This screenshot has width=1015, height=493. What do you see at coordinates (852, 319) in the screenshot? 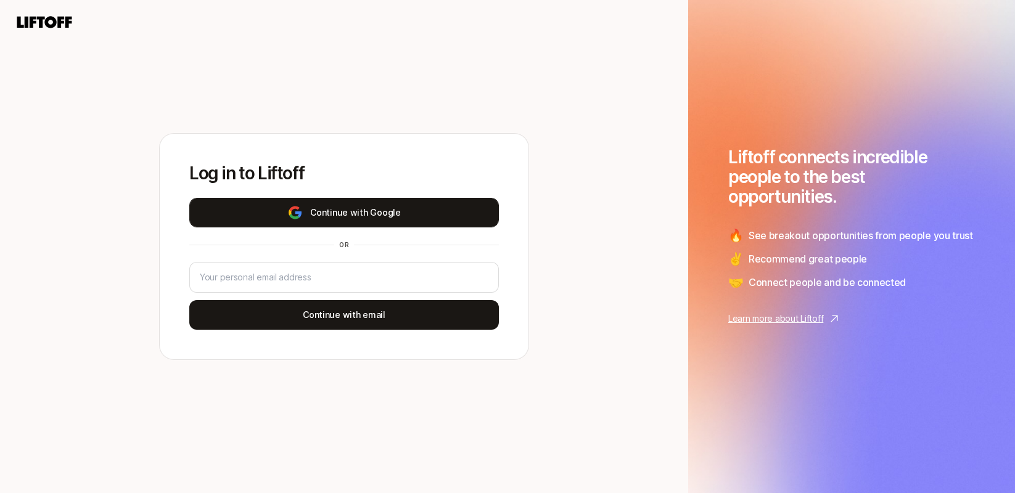
I see `a: Learn more about Liftoff` at bounding box center [852, 319].